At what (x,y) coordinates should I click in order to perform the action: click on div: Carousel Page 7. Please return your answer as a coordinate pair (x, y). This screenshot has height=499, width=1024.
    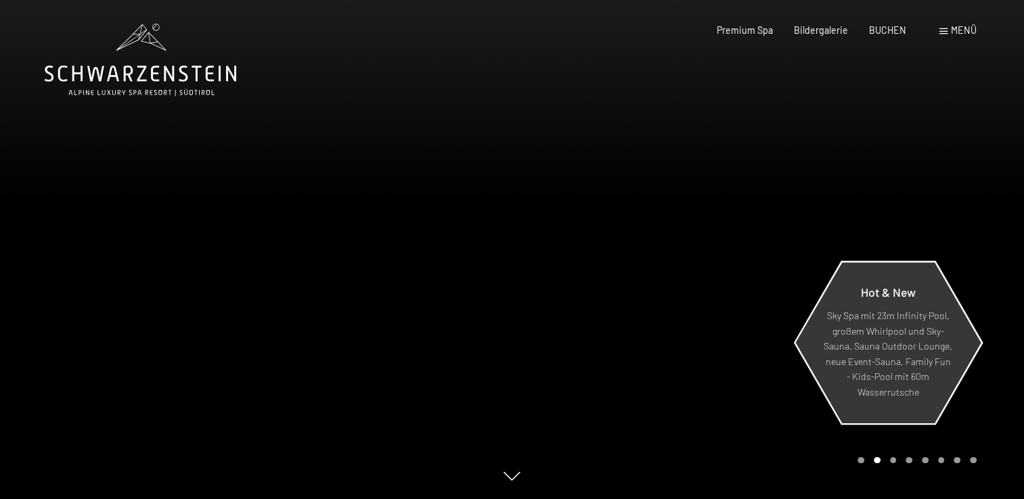
    Looking at the image, I should click on (957, 461).